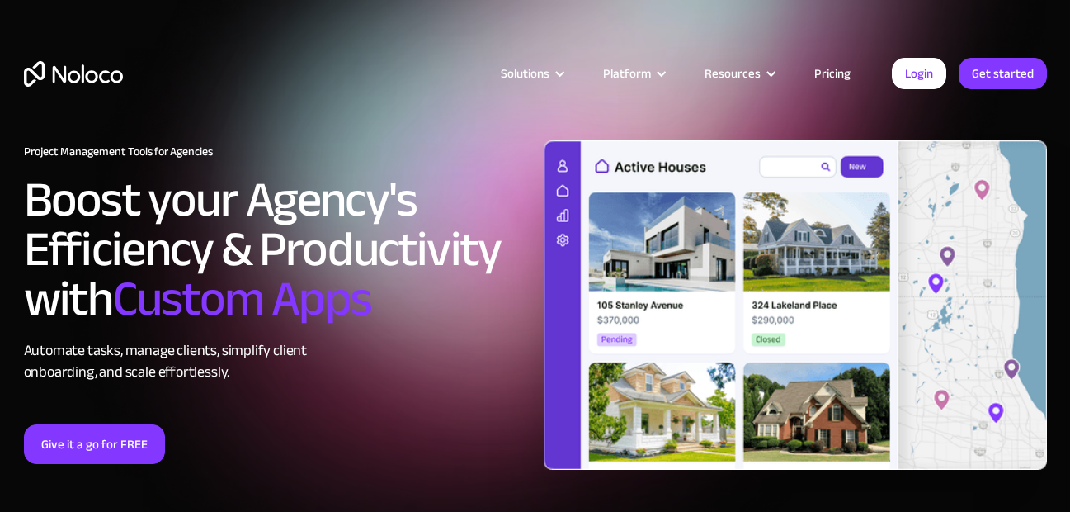  Describe the element at coordinates (276, 249) in the screenshot. I see `h2: Boost your Agency's Efficiency & Productivity with` at that location.